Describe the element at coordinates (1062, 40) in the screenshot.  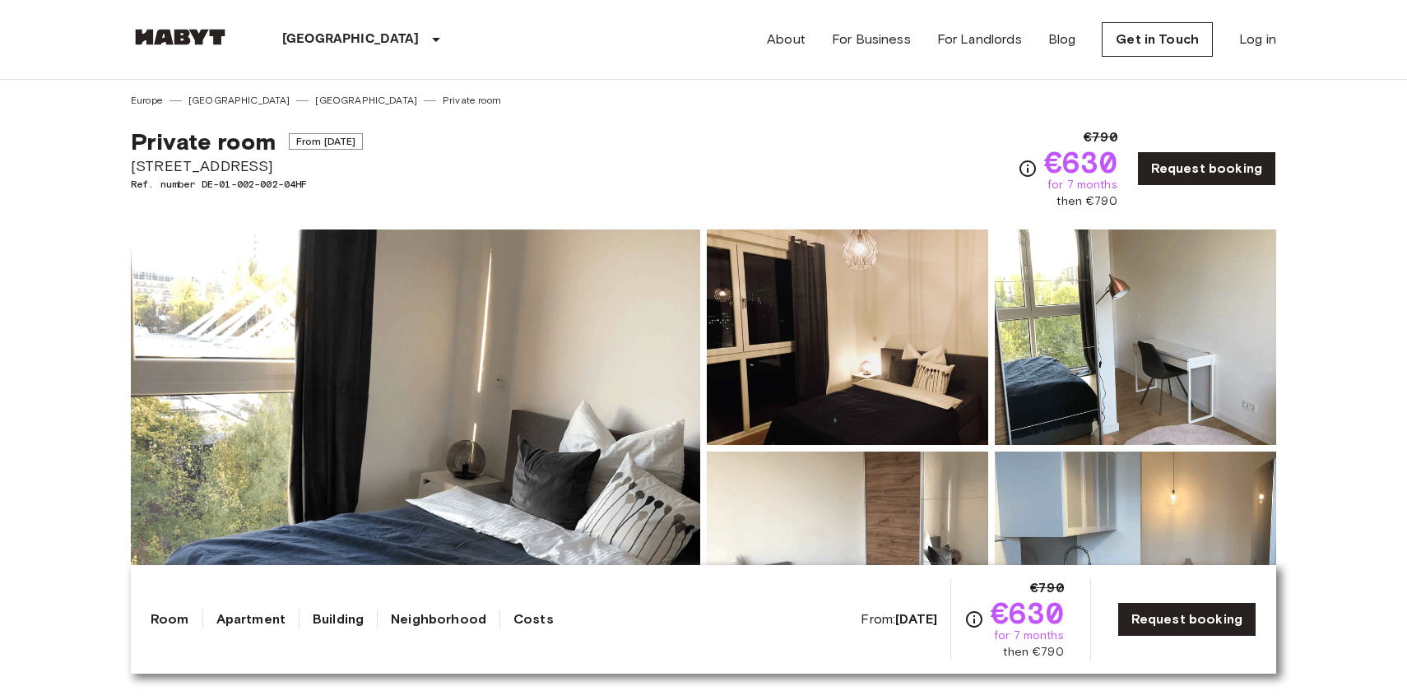
I see `a: Blog` at that location.